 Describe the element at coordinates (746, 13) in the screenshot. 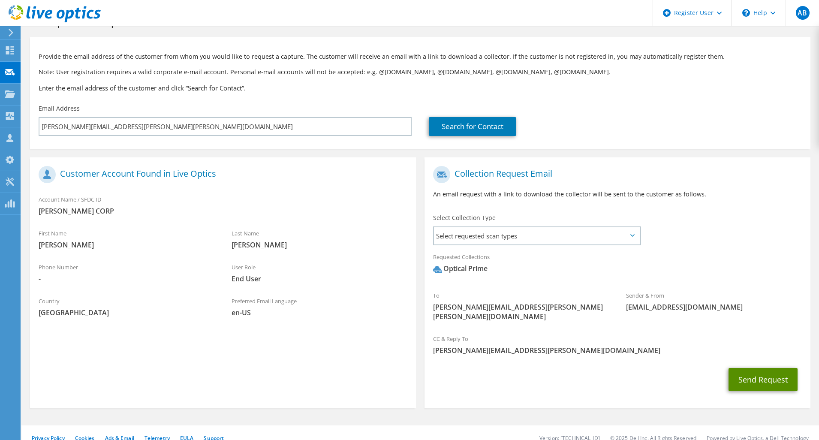

I see `svg: \n` at that location.